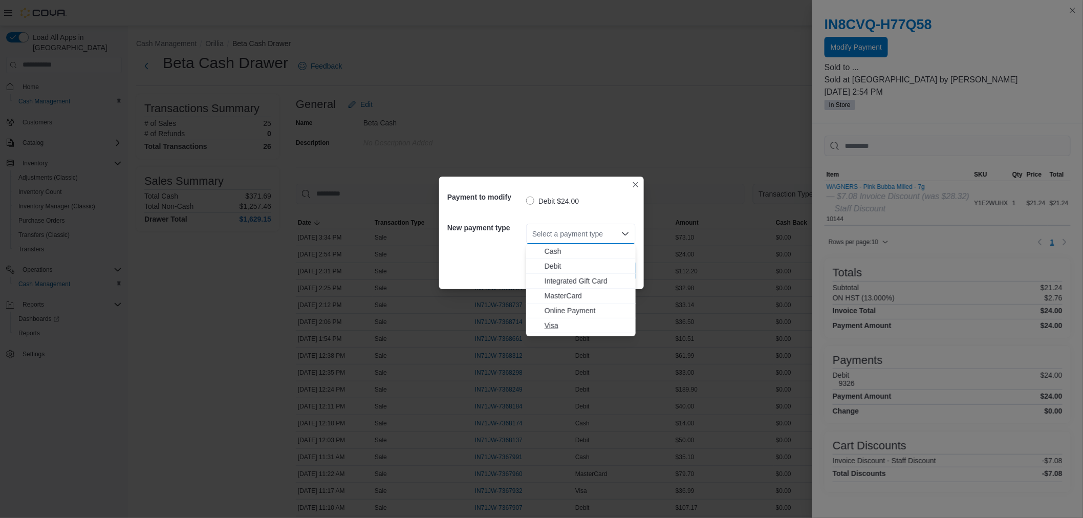  What do you see at coordinates (587, 296) in the screenshot?
I see `span: MasterCard` at bounding box center [587, 296].